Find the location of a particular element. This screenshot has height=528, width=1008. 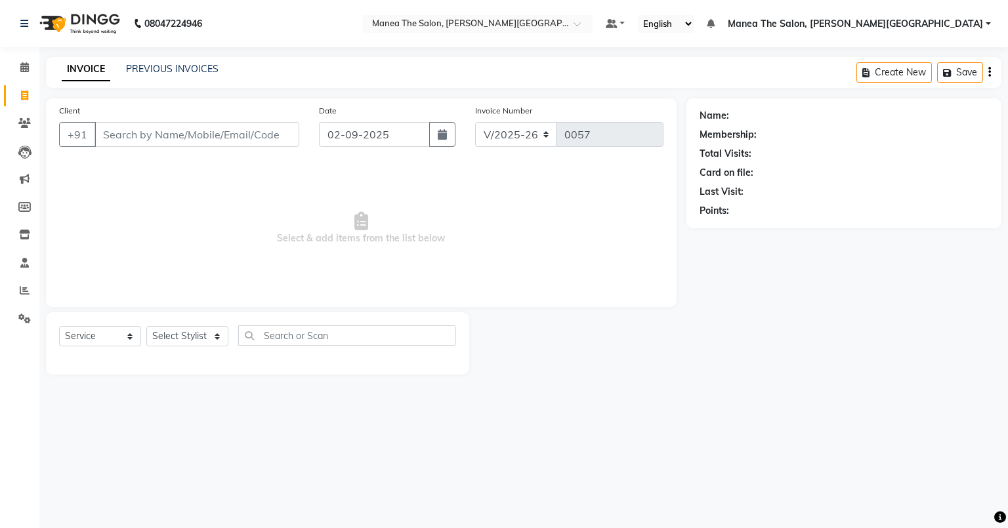

b: 08047224946 is located at coordinates (173, 24).